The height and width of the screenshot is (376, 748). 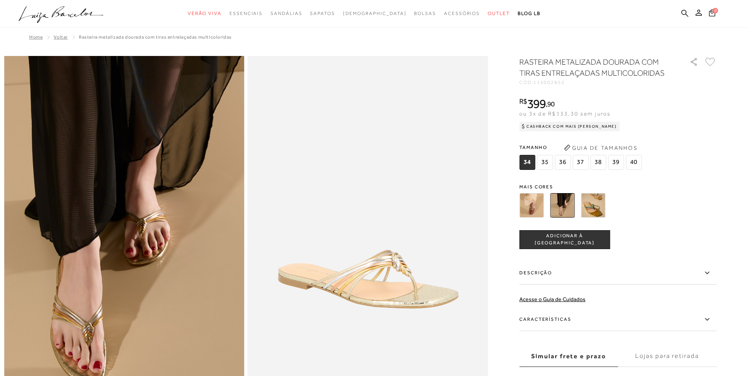 What do you see at coordinates (529, 13) in the screenshot?
I see `a: BLOG LB` at bounding box center [529, 13].